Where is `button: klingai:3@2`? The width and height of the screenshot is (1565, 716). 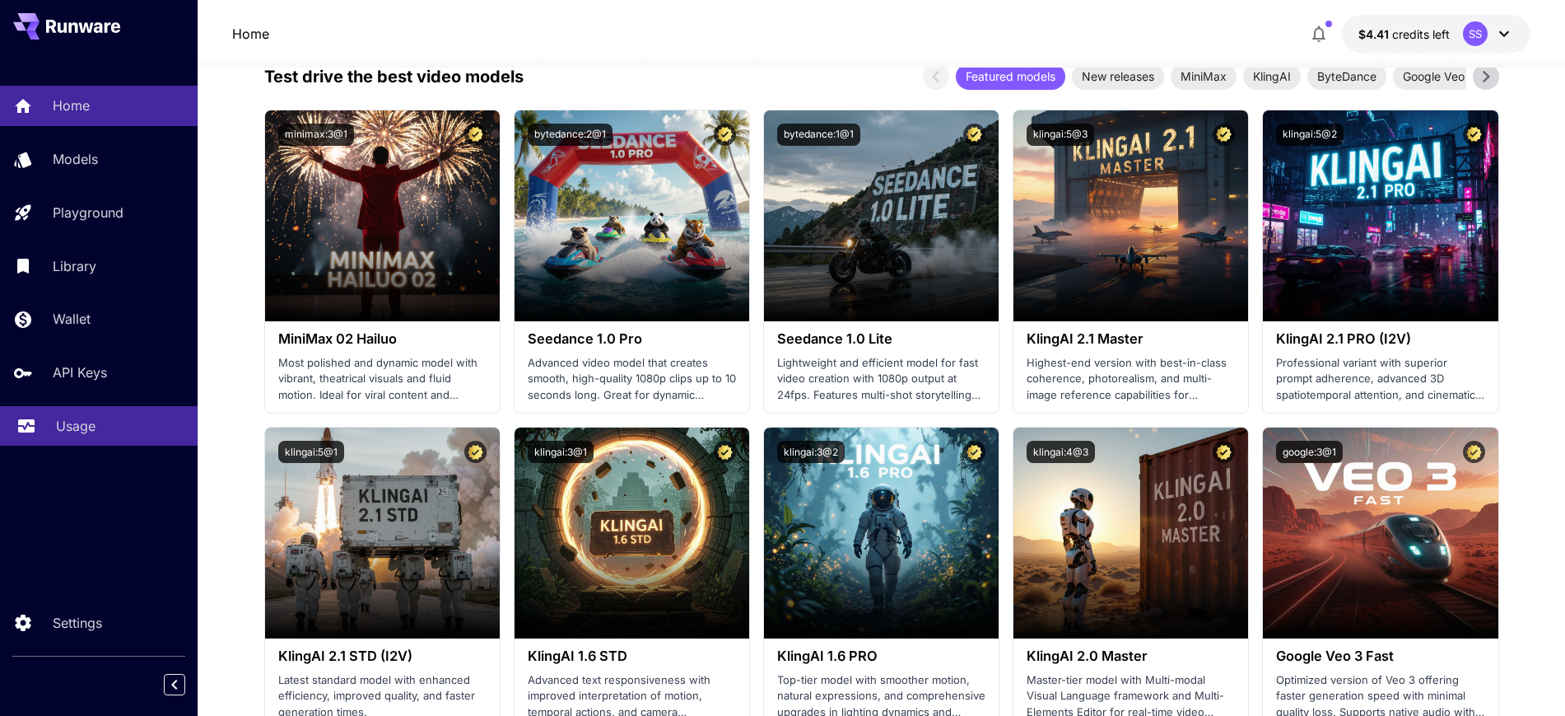 button: klingai:3@2 is located at coordinates (811, 451).